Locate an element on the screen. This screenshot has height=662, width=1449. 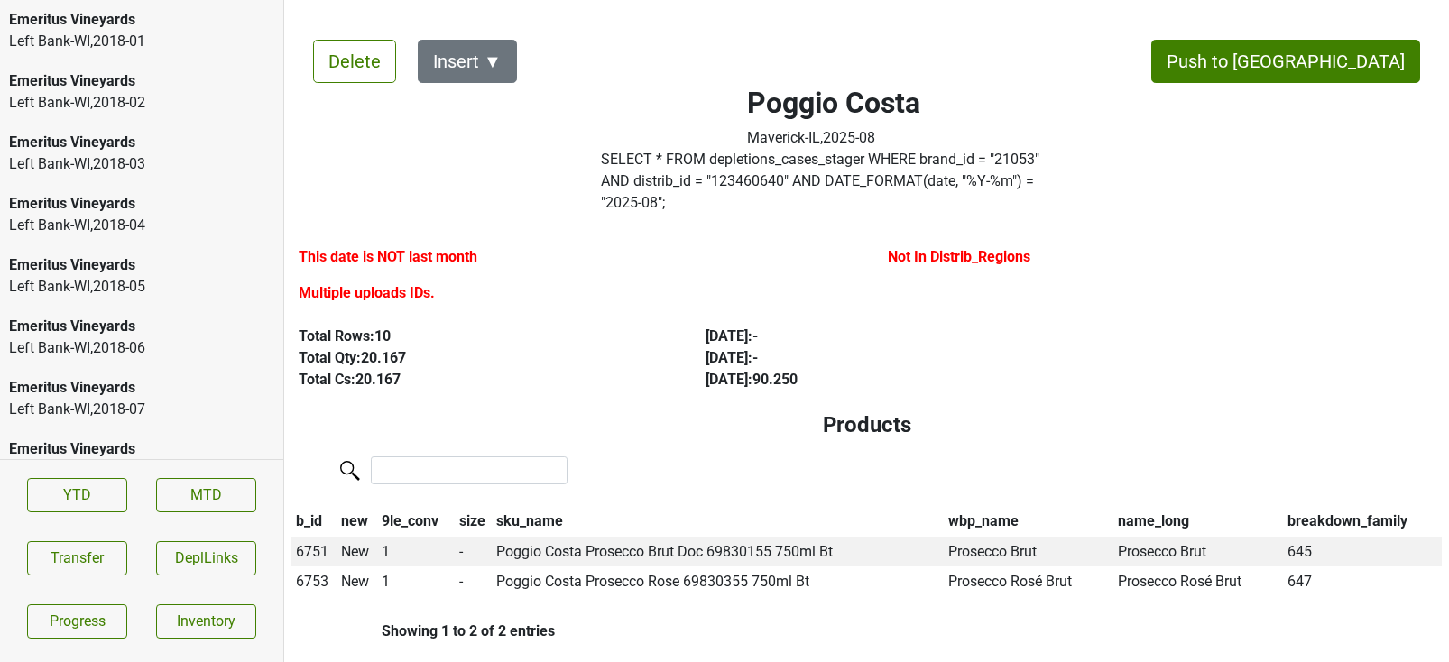
a: Progress is located at coordinates (77, 622).